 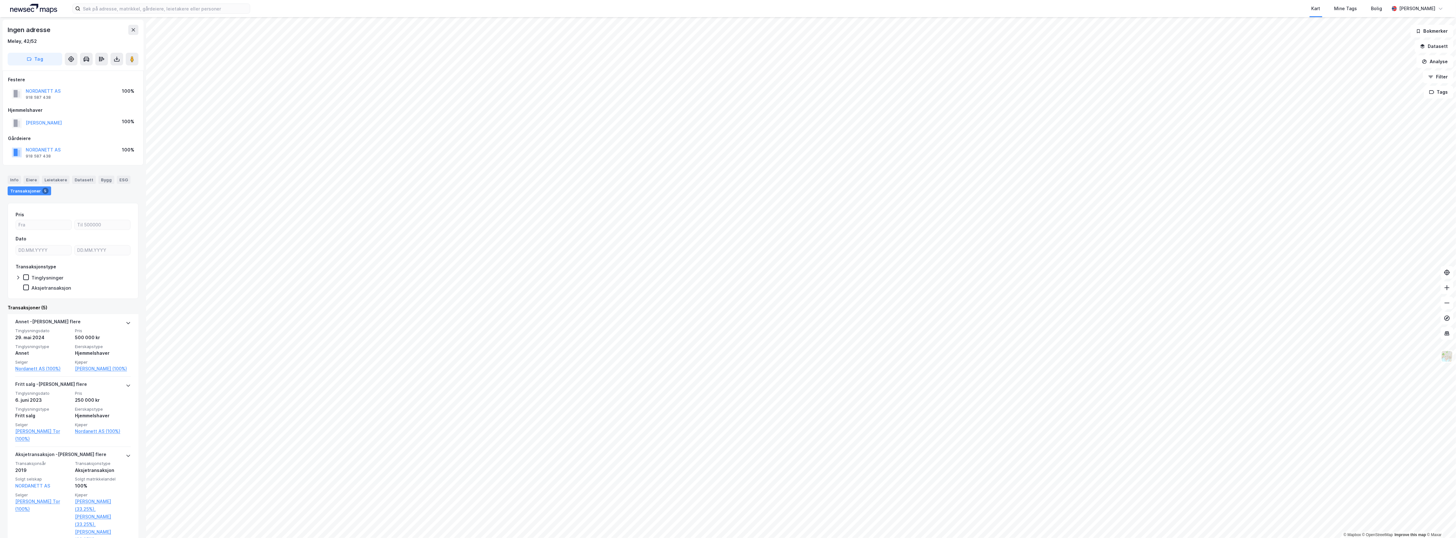 What do you see at coordinates (33, 485) in the screenshot?
I see `a: NORDANETT AS` at bounding box center [33, 485].